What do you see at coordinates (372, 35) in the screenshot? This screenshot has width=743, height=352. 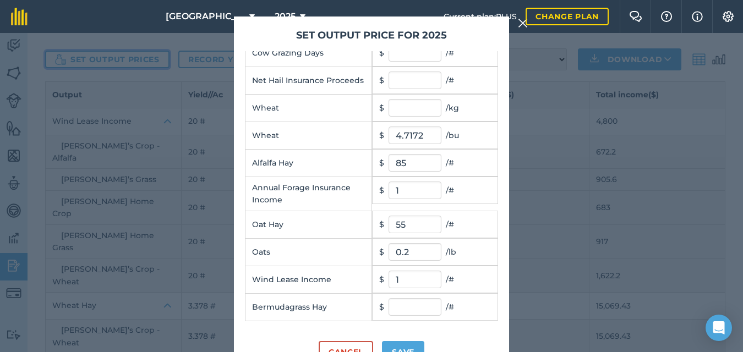 I see `h3: Set output price for 2025` at bounding box center [372, 35].